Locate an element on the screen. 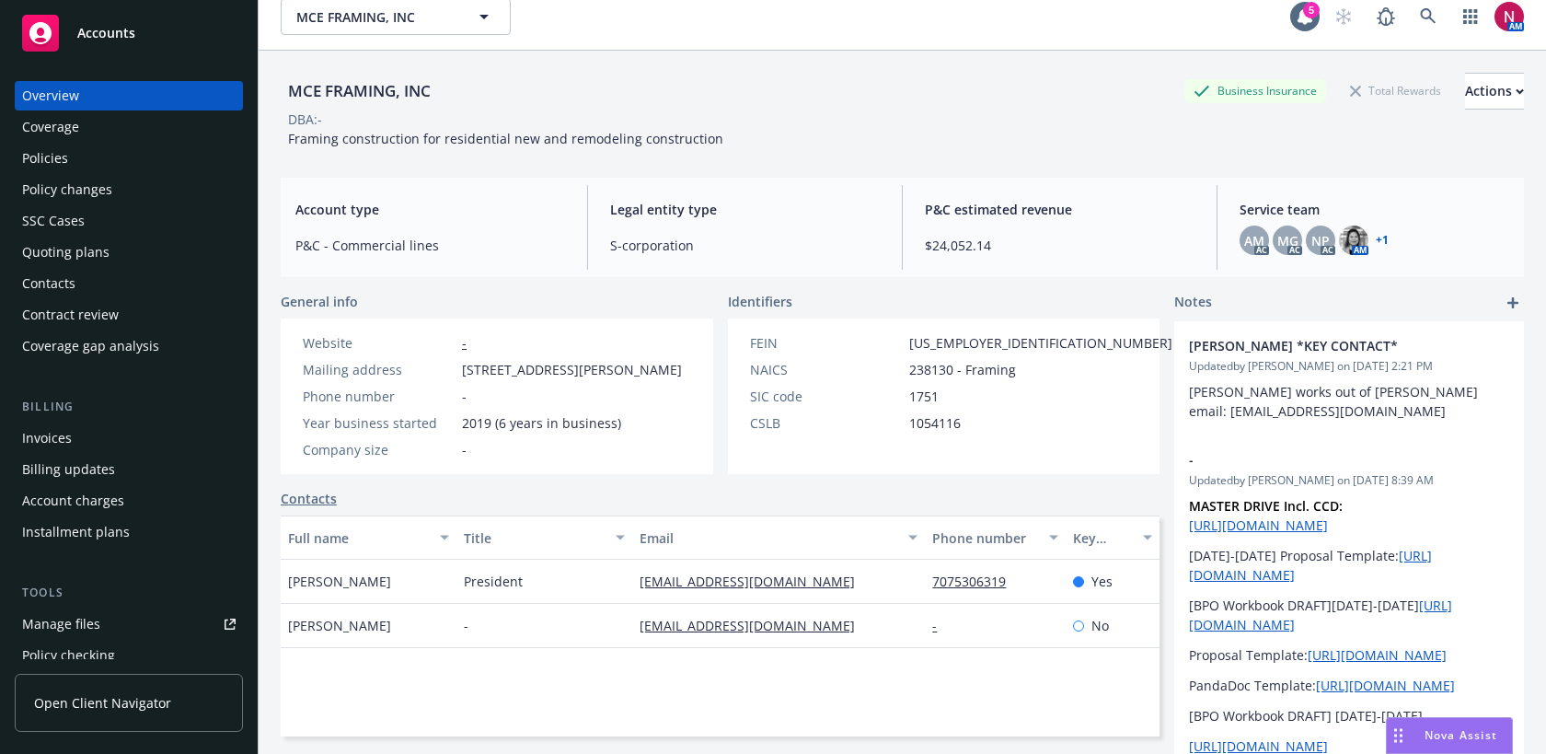  button: Title is located at coordinates (544, 538).